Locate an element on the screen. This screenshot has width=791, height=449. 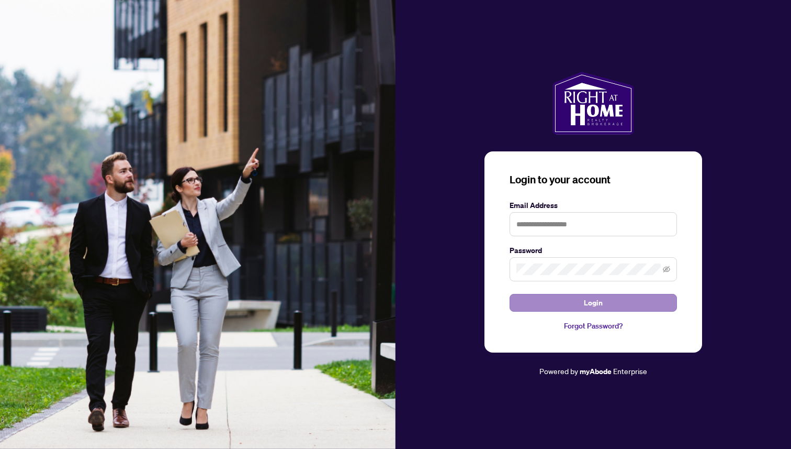
h3: Login to your account is located at coordinates (594, 180).